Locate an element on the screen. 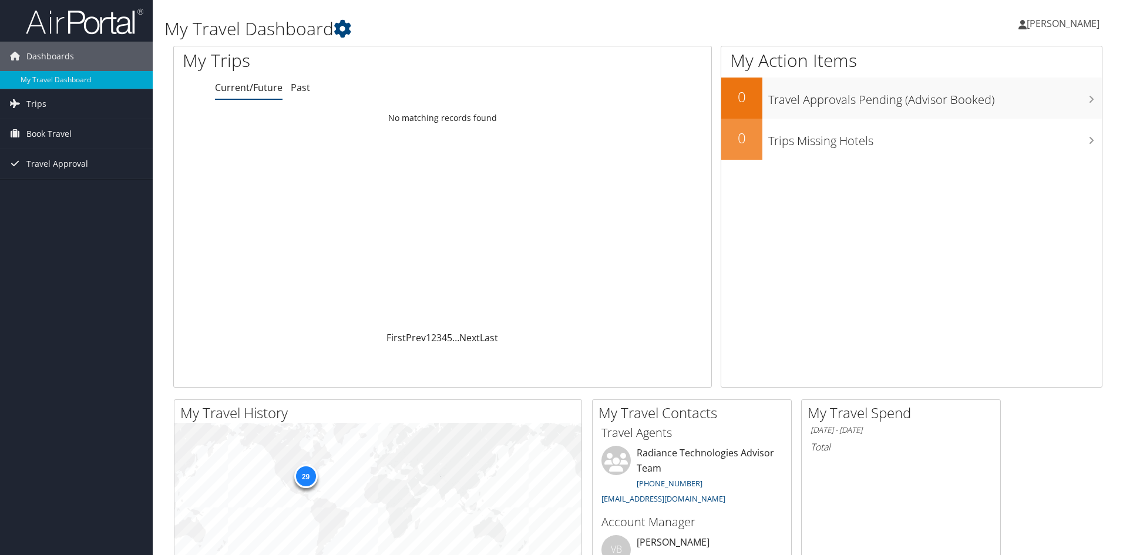  a: Last is located at coordinates (489, 338).